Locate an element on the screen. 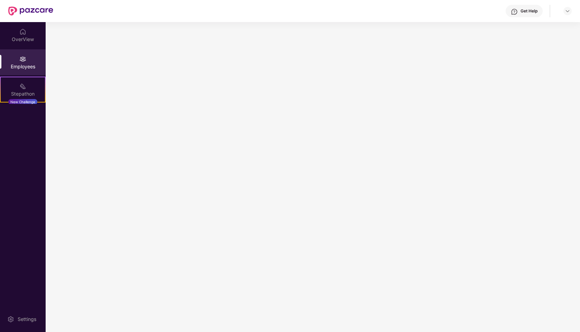  div: Stepathon is located at coordinates (23, 94).